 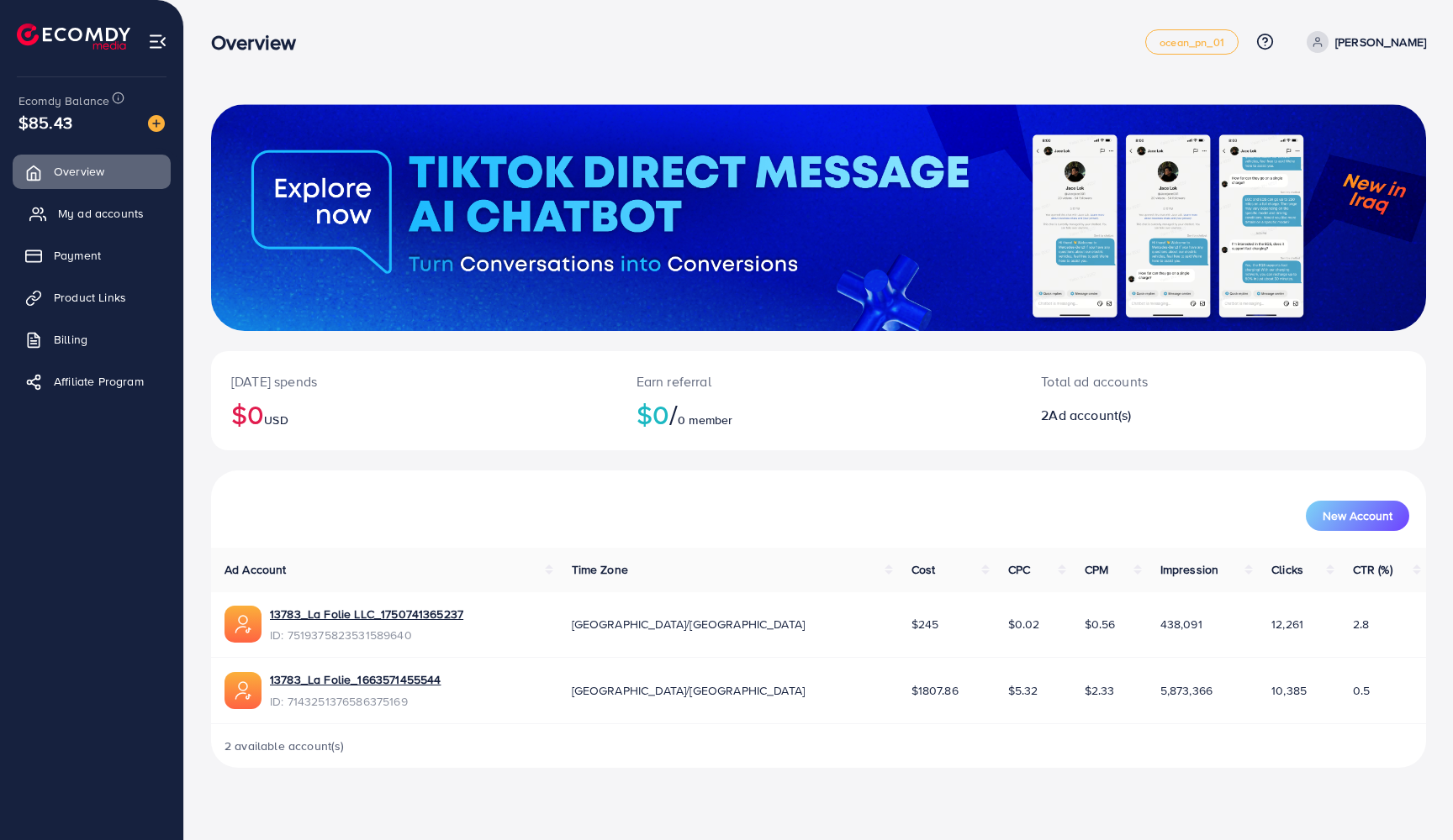 I want to click on span: Ad Account, so click(x=256, y=570).